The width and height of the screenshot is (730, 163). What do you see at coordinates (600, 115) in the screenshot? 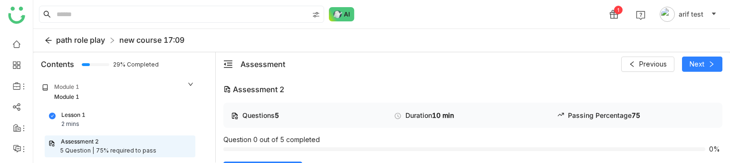
I see `span: Passing Percentage` at bounding box center [600, 115].